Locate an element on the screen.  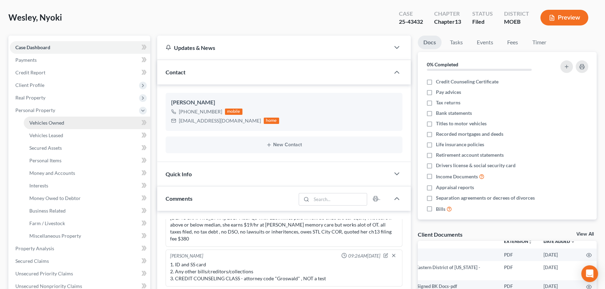
a: Extensionunfold_more is located at coordinates (518, 242).